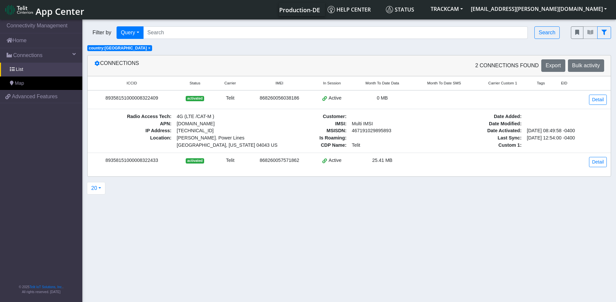 This screenshot has height=302, width=616. What do you see at coordinates (503, 83) in the screenshot?
I see `span: Carrier Custom 1` at bounding box center [503, 83].